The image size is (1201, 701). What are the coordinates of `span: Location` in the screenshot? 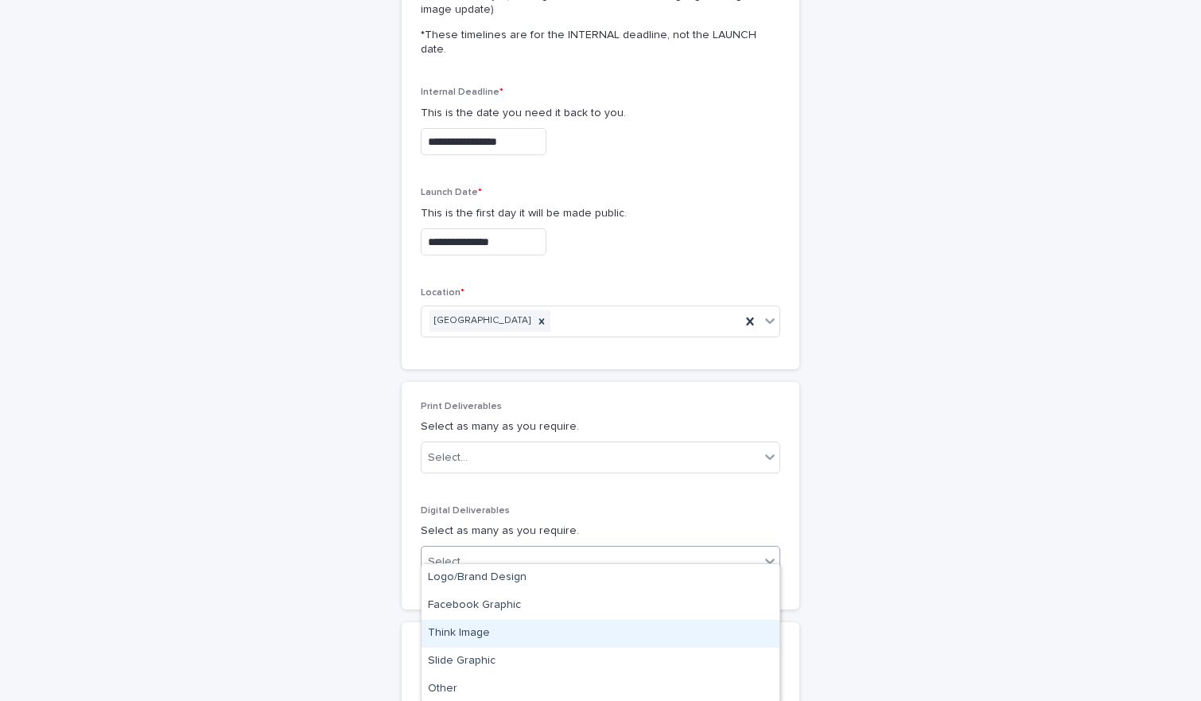 It's located at (442, 293).